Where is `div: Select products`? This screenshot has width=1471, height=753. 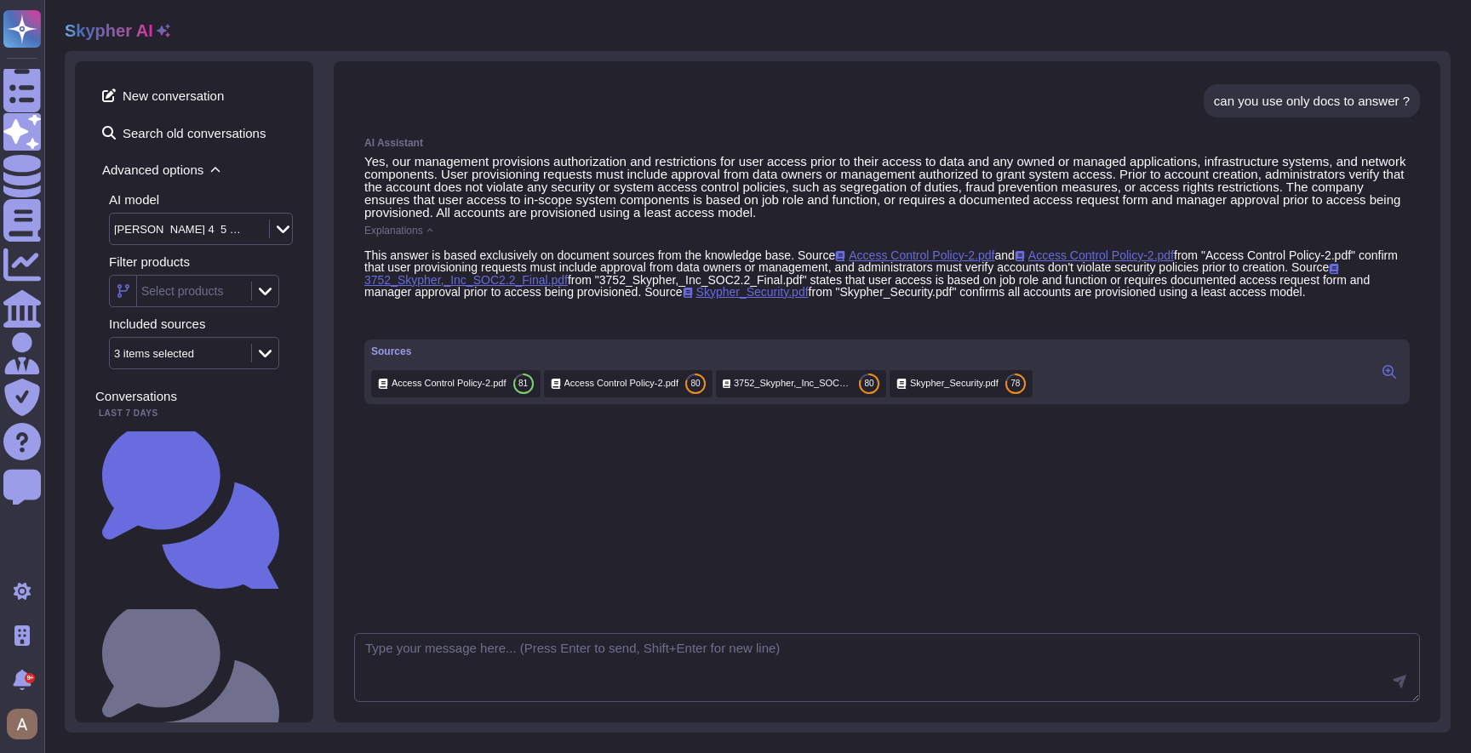 div: Select products is located at coordinates (182, 291).